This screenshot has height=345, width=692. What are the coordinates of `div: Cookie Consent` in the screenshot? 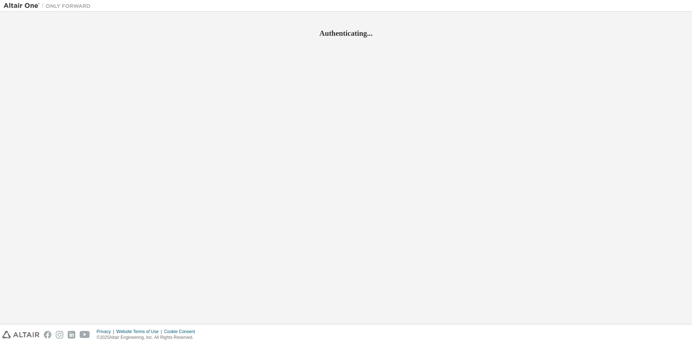 It's located at (181, 332).